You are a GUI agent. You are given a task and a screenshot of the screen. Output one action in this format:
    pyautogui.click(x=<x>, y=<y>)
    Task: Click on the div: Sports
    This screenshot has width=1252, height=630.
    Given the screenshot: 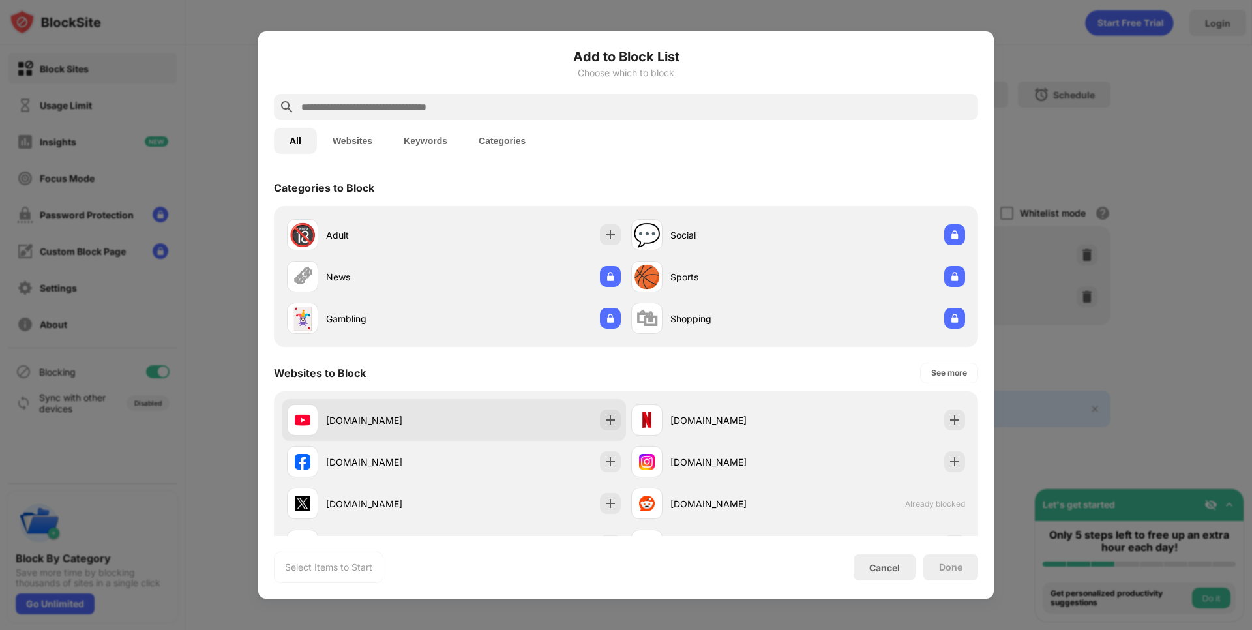 What is the action you would take?
    pyautogui.click(x=735, y=277)
    